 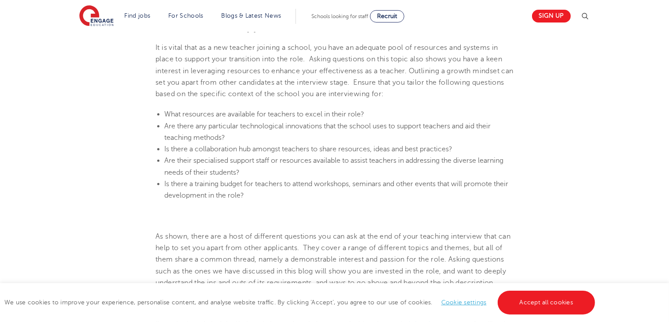 I want to click on img: Engage Education, so click(x=96, y=16).